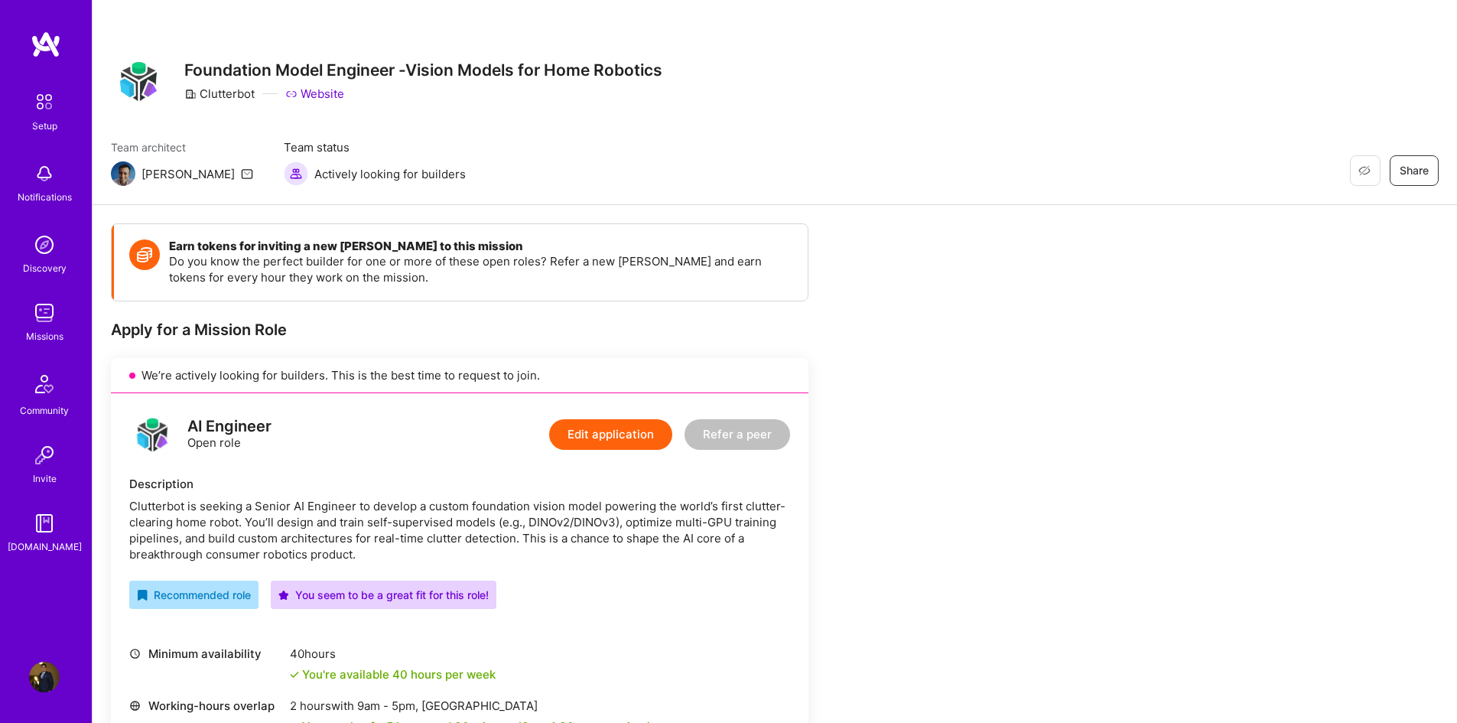 This screenshot has height=723, width=1457. I want to click on button: Edit application, so click(611, 435).